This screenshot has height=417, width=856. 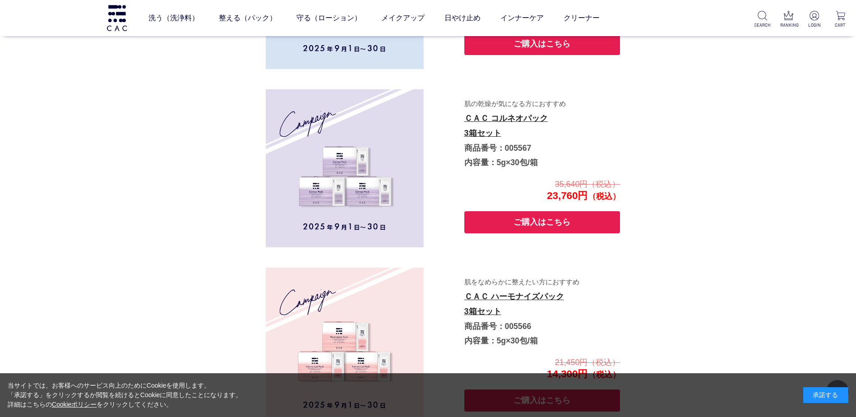 I want to click on a: 整える（パック）, so click(x=248, y=18).